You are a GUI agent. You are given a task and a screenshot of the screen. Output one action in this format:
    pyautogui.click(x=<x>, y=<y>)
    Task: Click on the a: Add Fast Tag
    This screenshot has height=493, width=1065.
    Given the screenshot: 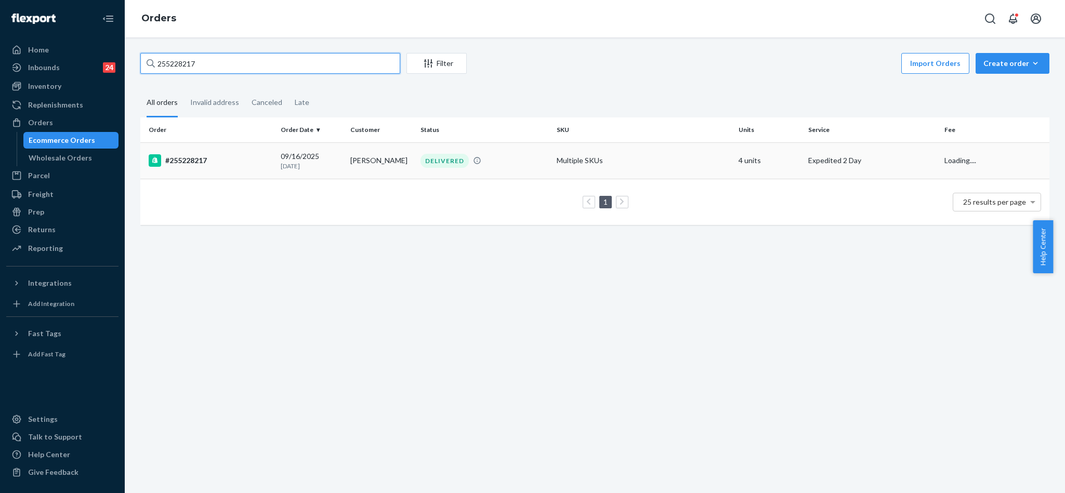 What is the action you would take?
    pyautogui.click(x=62, y=354)
    